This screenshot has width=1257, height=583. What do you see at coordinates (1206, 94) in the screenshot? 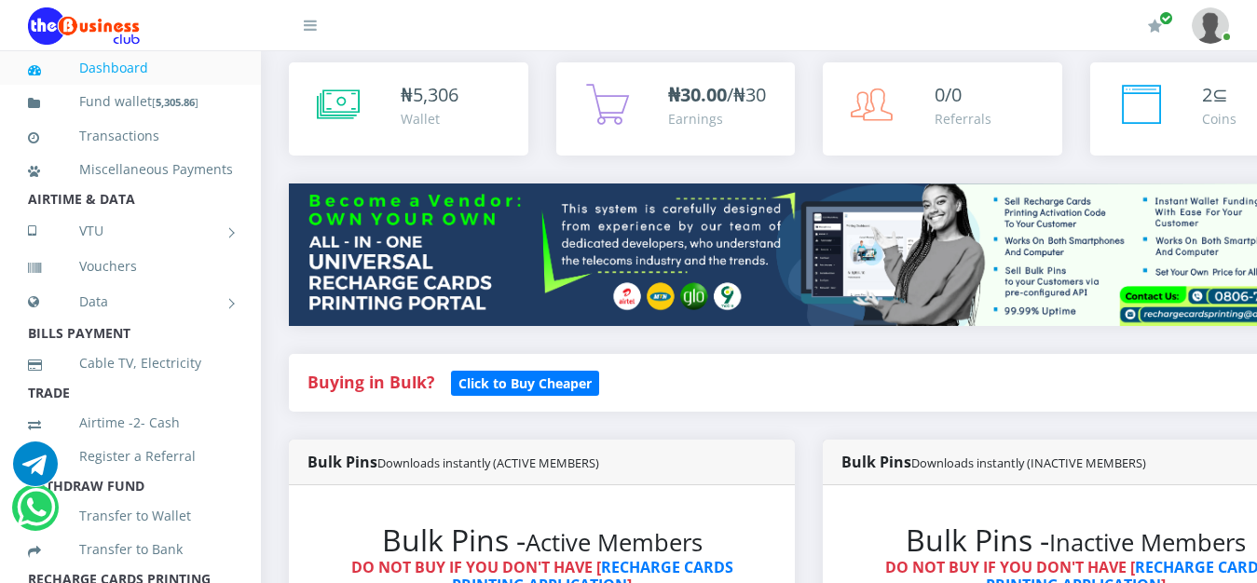
I see `span: 2` at bounding box center [1206, 94].